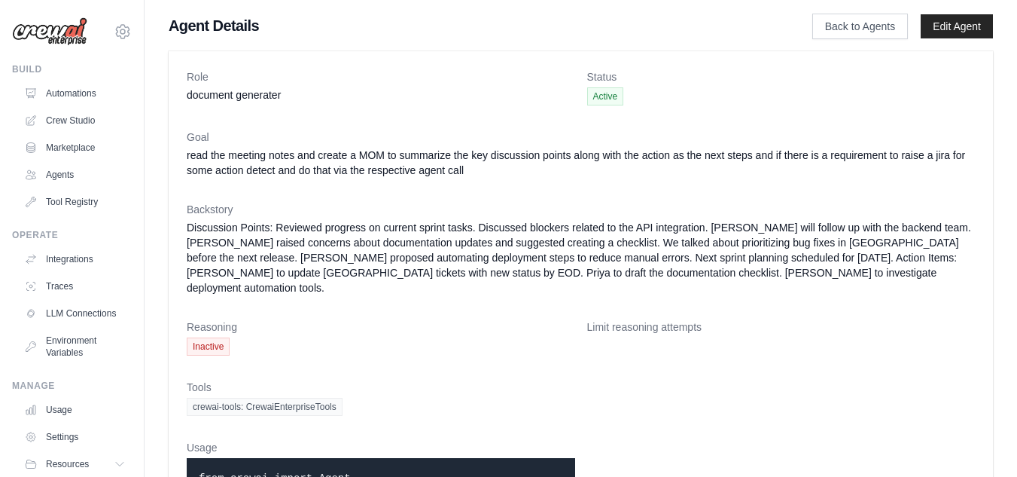  Describe the element at coordinates (75, 259) in the screenshot. I see `a: Integrations` at that location.